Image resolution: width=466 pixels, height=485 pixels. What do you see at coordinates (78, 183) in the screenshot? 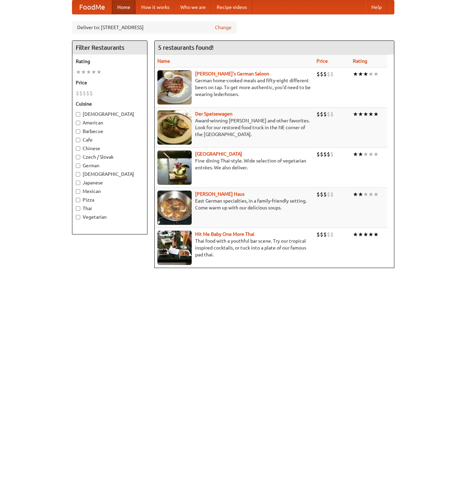
I see `input: Japanese` at bounding box center [78, 183].